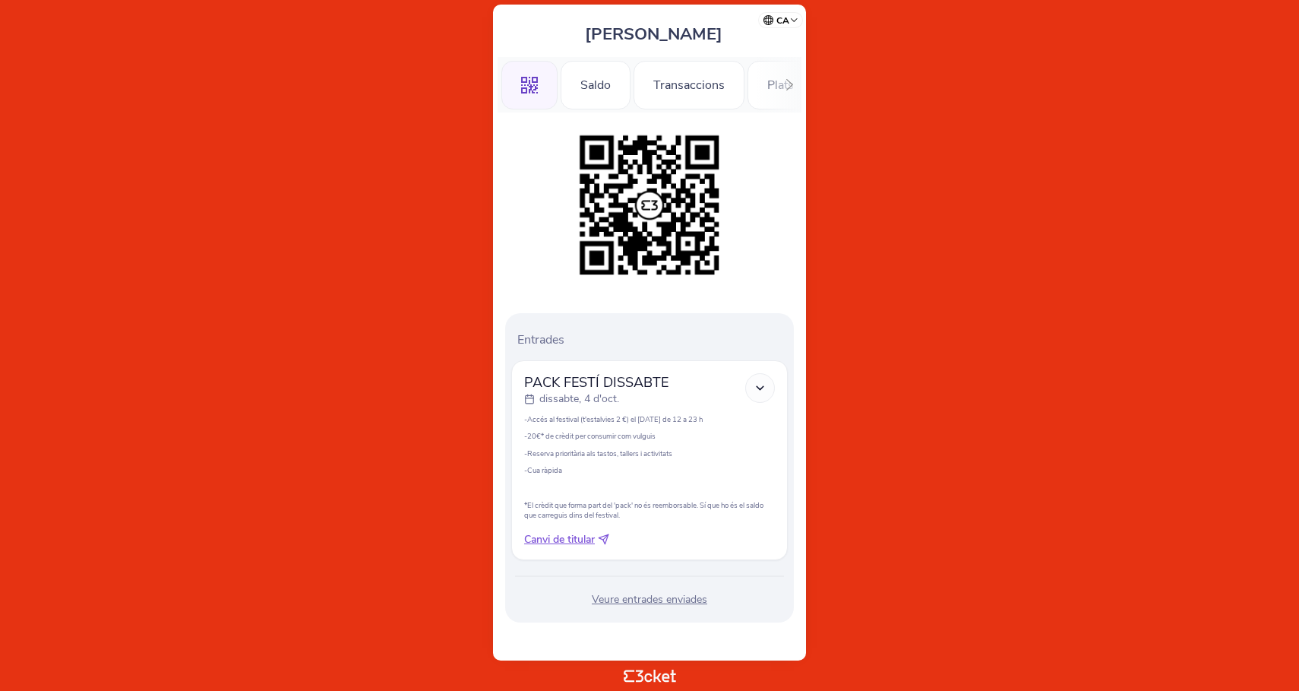 The width and height of the screenshot is (1299, 691). I want to click on p: -Reserva prioritària als tastos, tallers i activitats, so click(650, 453).